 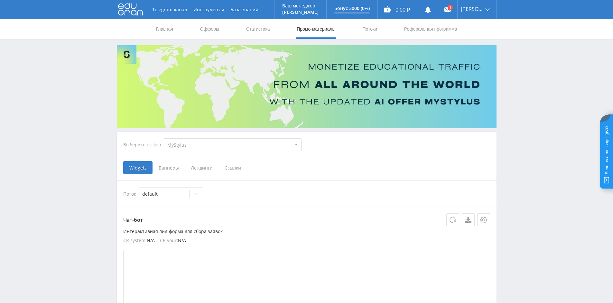 What do you see at coordinates (134, 240) in the screenshot?
I see `span: CR system` at bounding box center [134, 240].